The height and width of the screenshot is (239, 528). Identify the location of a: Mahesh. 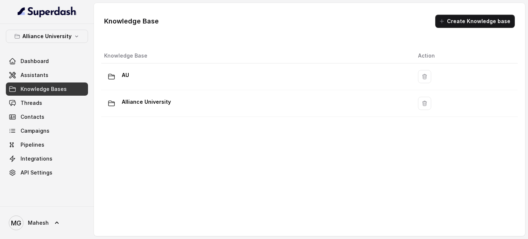
(47, 223).